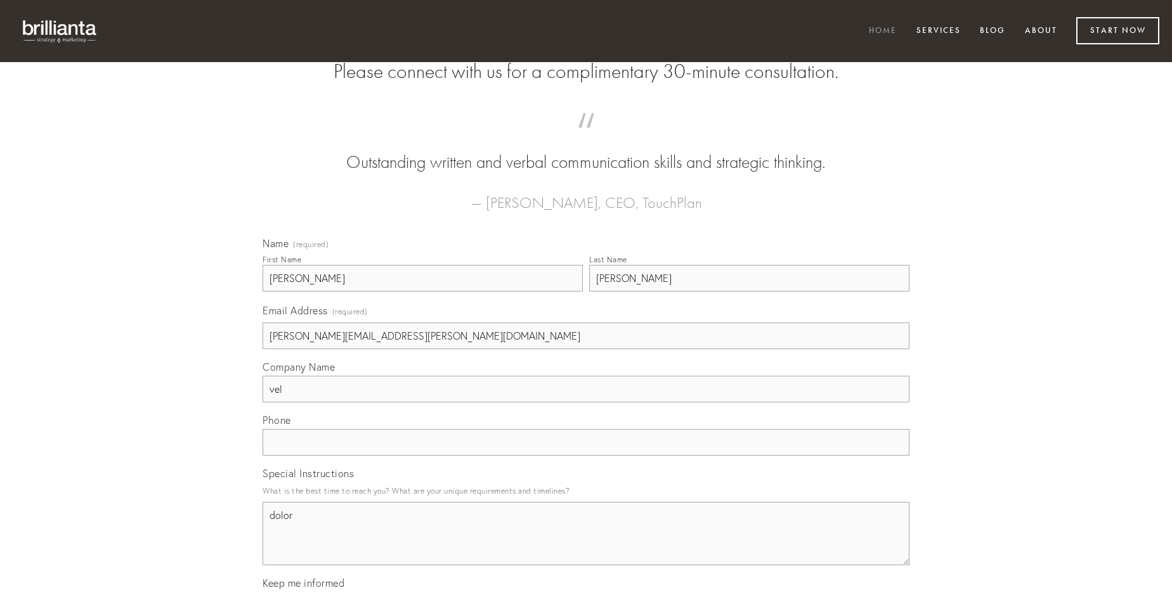 The height and width of the screenshot is (595, 1172). Describe the element at coordinates (586, 534) in the screenshot. I see `textarea: dolor` at that location.